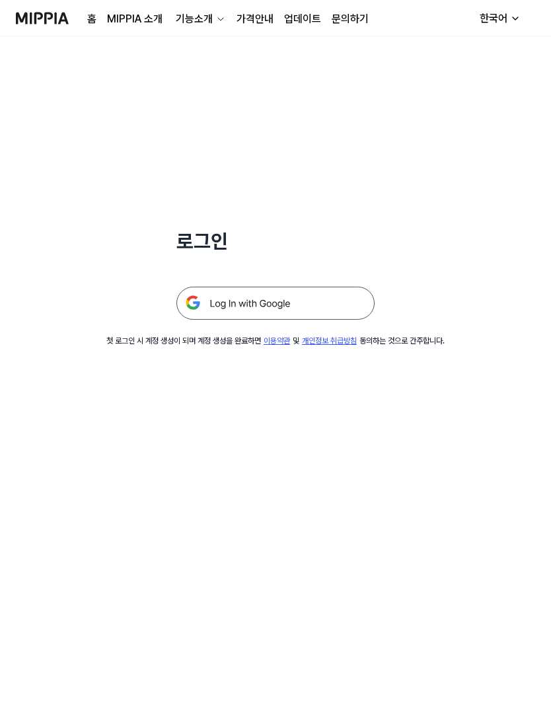  I want to click on a: 홈, so click(92, 19).